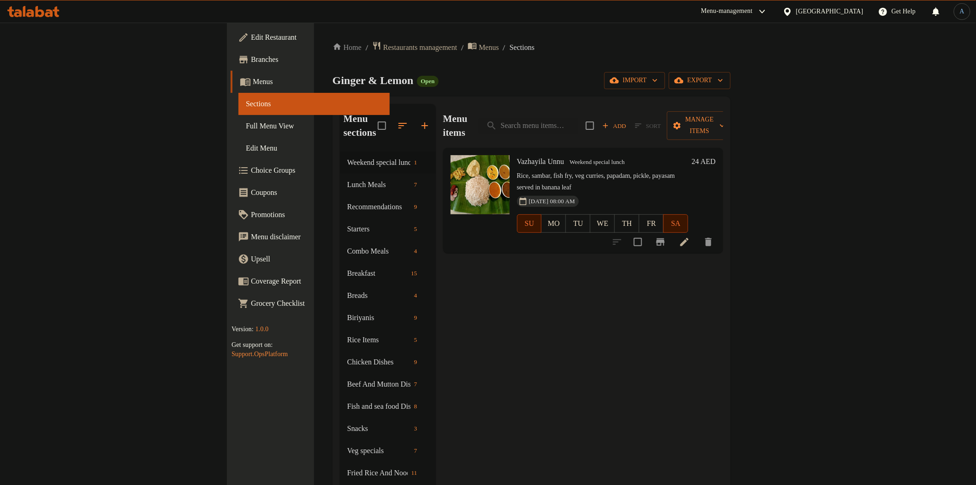 Image resolution: width=976 pixels, height=485 pixels. What do you see at coordinates (252, 344) in the screenshot?
I see `span: Get support on:` at bounding box center [252, 344].